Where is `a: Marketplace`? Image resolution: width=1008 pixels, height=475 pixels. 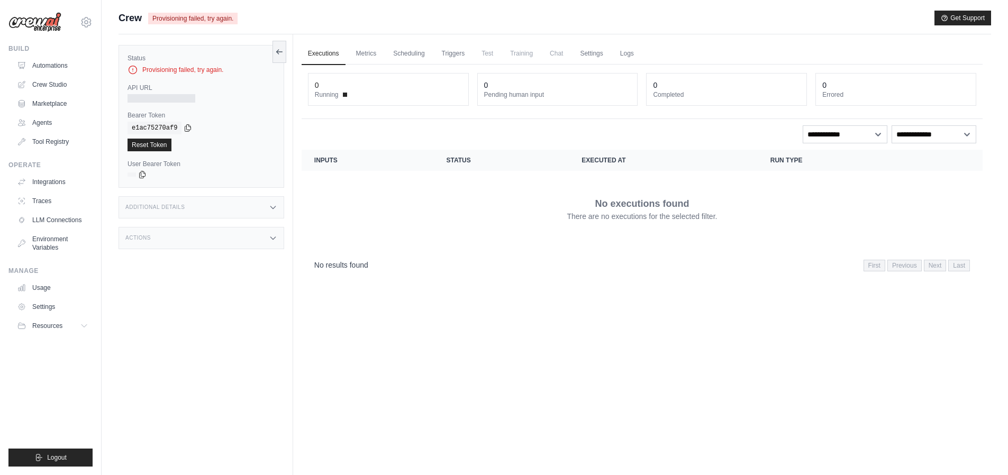 a: Marketplace is located at coordinates (52, 104).